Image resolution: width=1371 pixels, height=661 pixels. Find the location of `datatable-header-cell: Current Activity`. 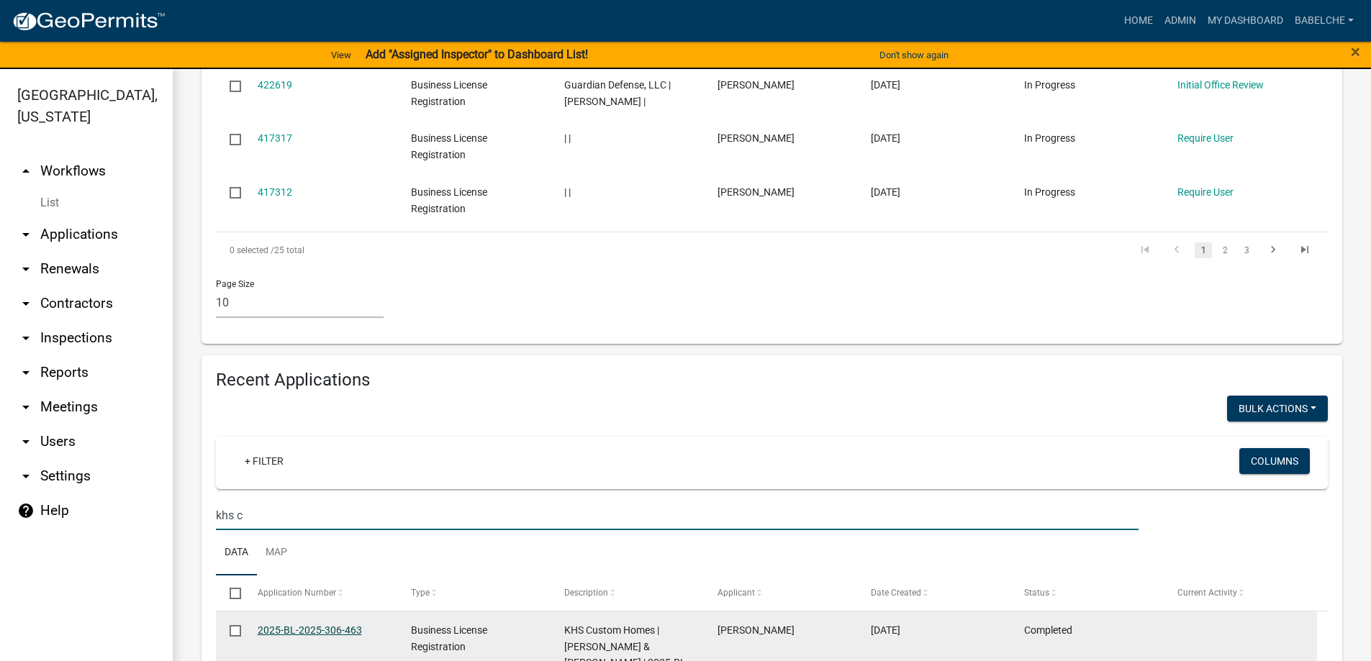

datatable-header-cell: Current Activity is located at coordinates (1240, 593).